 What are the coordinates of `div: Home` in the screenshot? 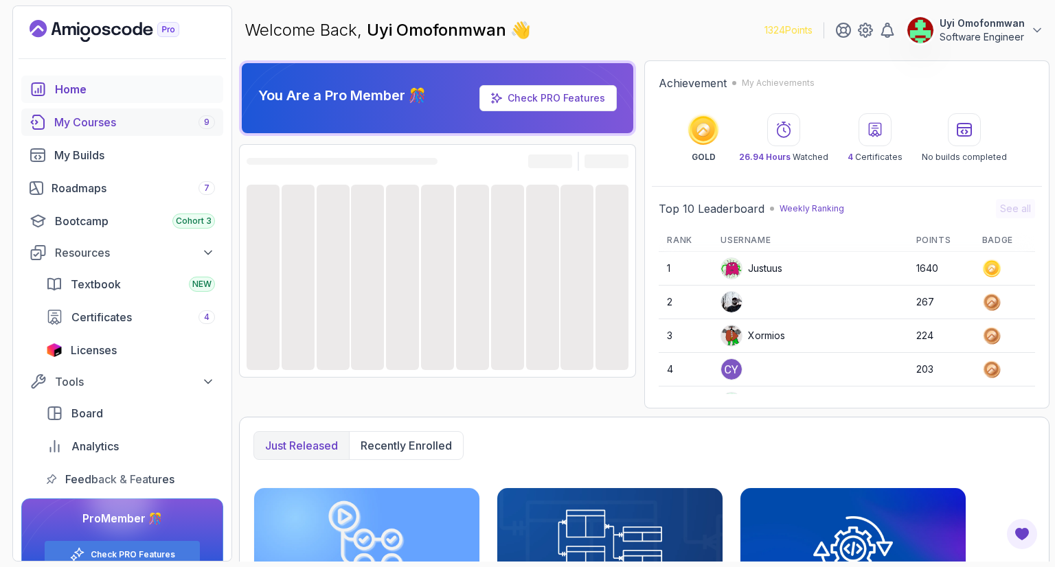 It's located at (135, 89).